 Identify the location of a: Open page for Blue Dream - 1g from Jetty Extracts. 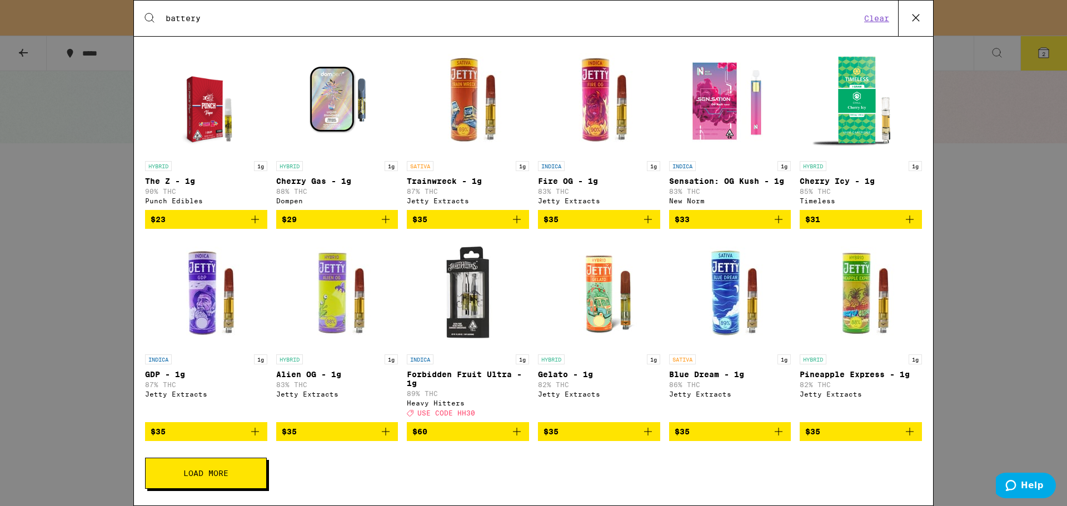
(730, 330).